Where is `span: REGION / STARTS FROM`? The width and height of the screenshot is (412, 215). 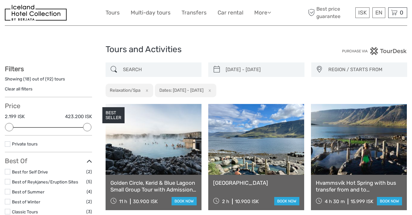 span: REGION / STARTS FROM is located at coordinates (365, 70).